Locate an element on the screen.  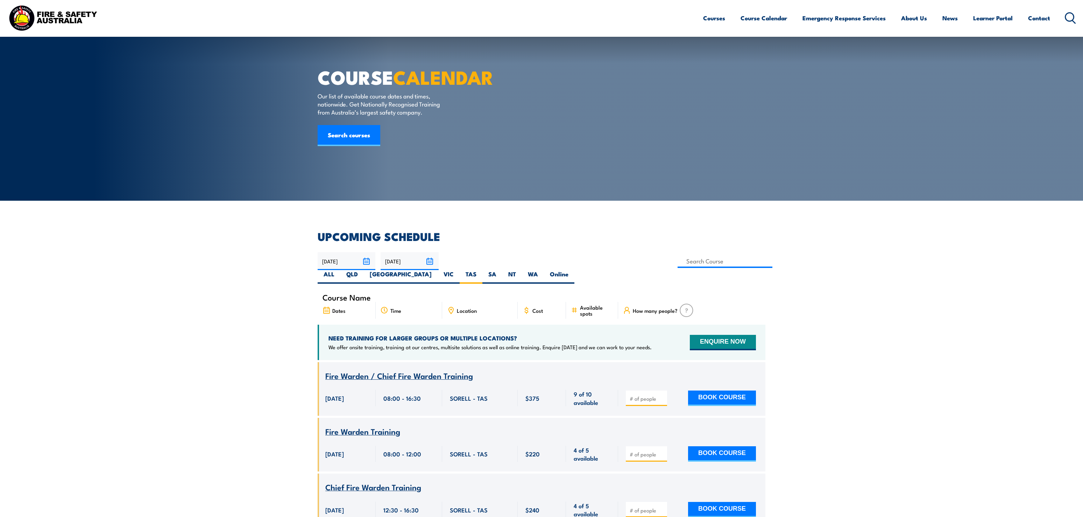
span: 12:30 - 16:30 is located at coordinates (401, 509).